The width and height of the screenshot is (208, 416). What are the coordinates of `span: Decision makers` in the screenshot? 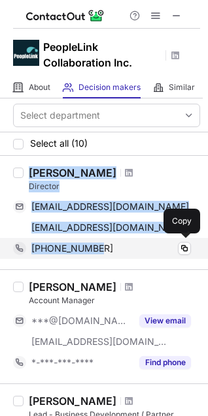 It's located at (109, 87).